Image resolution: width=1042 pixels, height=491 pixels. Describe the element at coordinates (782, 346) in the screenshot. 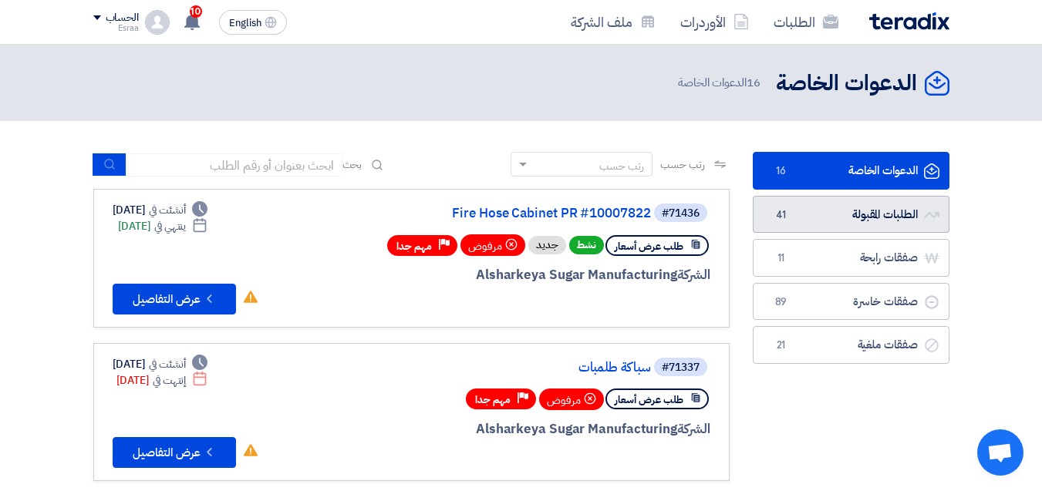

I see `span: 21` at that location.